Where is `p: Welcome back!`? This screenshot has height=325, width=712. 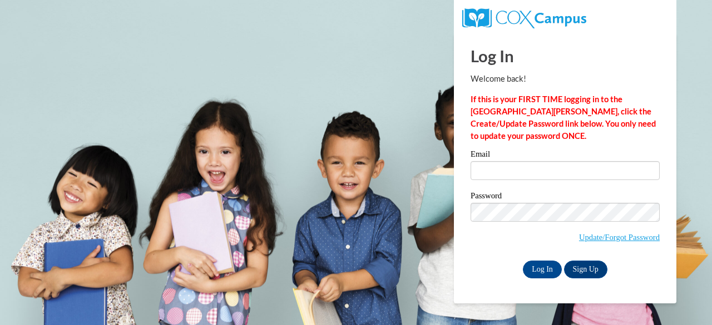 p: Welcome back! is located at coordinates (565, 79).